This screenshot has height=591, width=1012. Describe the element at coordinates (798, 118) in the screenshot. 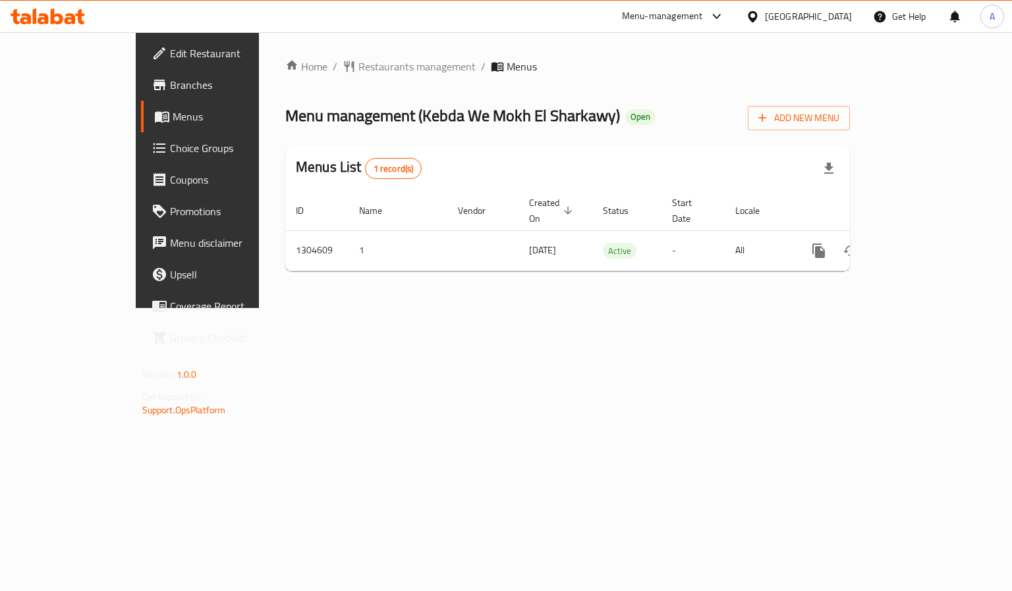

I see `span: Add New Menu` at that location.